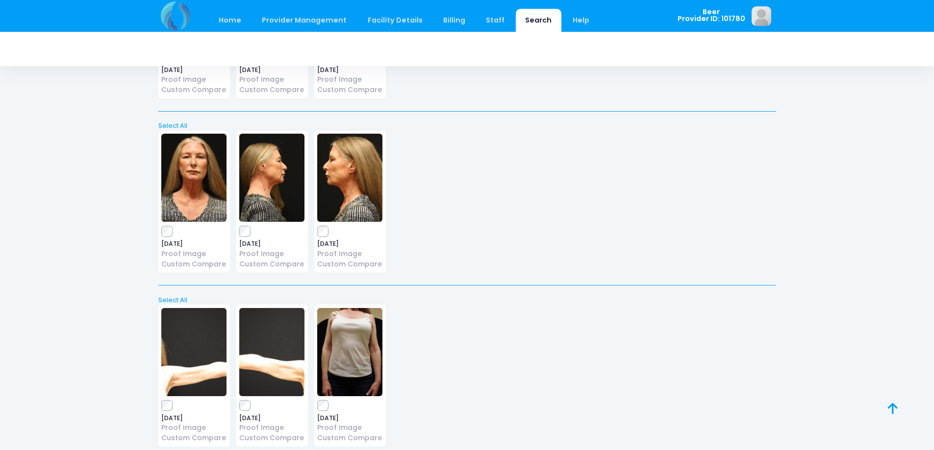 The width and height of the screenshot is (934, 450). What do you see at coordinates (230, 20) in the screenshot?
I see `a: Home` at bounding box center [230, 20].